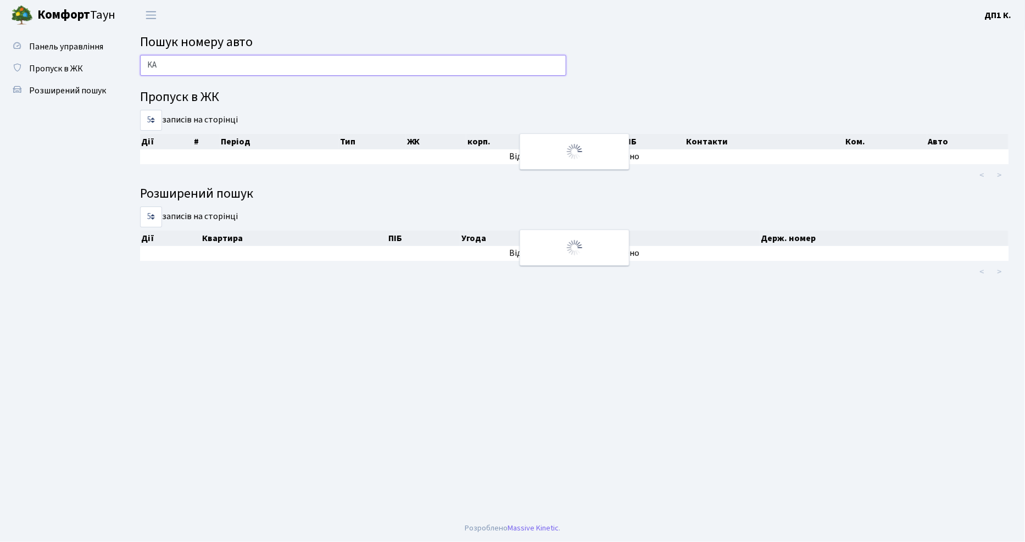  What do you see at coordinates (512, 528) in the screenshot?
I see `div: Розроблено .` at bounding box center [512, 528].